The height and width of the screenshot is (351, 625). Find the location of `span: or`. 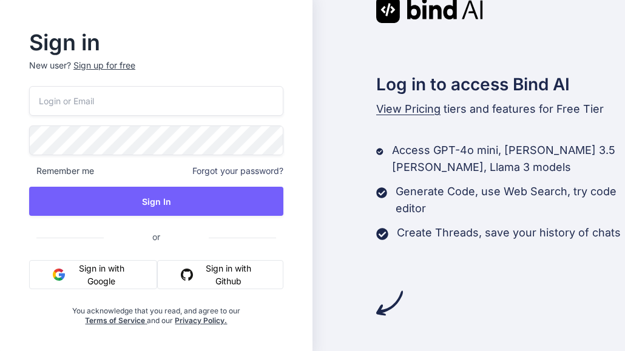

span: or is located at coordinates (156, 237).